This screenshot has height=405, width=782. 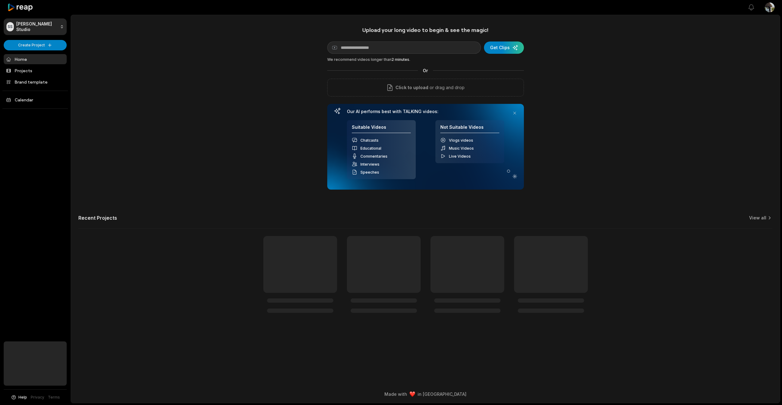 What do you see at coordinates (371, 148) in the screenshot?
I see `span: Educational` at bounding box center [371, 148].